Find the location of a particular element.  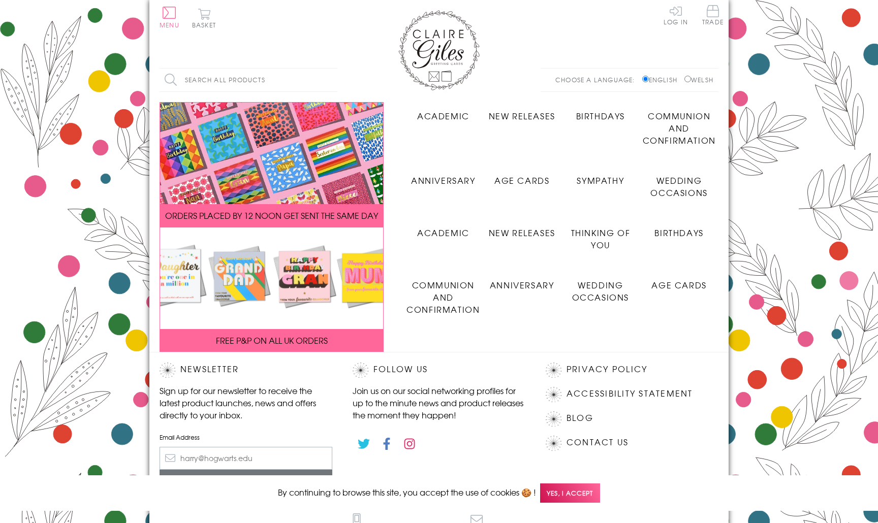

p: Choose a language: is located at coordinates (598, 80).